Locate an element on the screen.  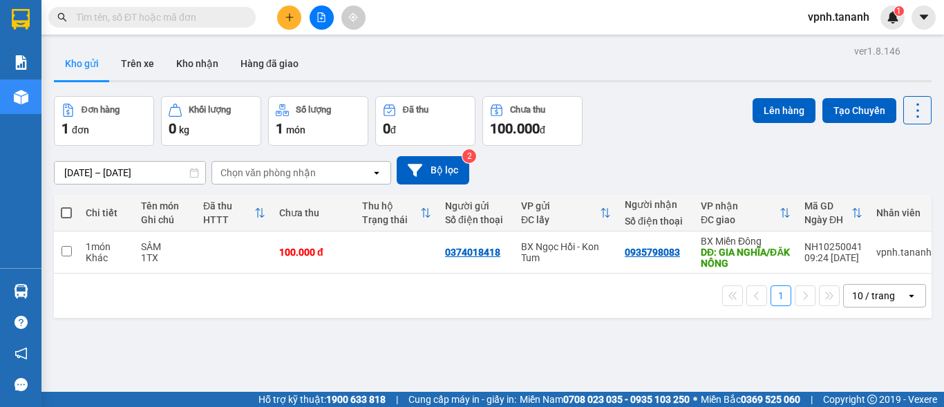
button: Khối lượng0kg is located at coordinates (211, 121).